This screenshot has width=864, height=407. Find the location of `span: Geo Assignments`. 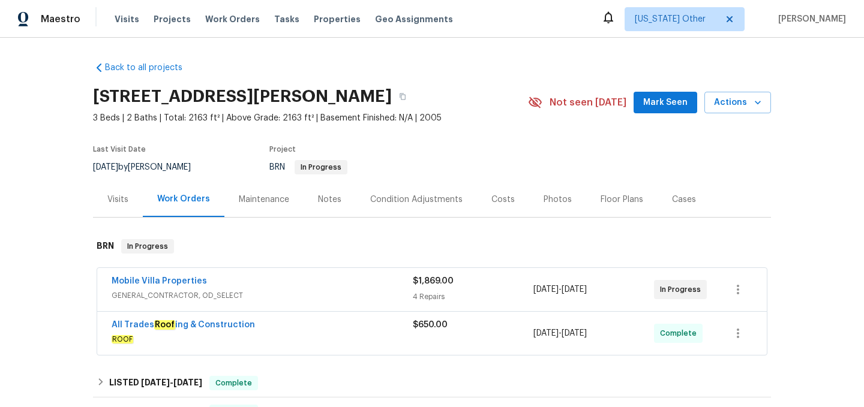

span: Geo Assignments is located at coordinates (414, 19).